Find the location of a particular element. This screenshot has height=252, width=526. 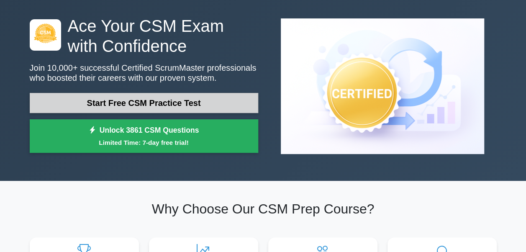

h1: Ace Your CSM Exam with Confidence is located at coordinates (144, 36).